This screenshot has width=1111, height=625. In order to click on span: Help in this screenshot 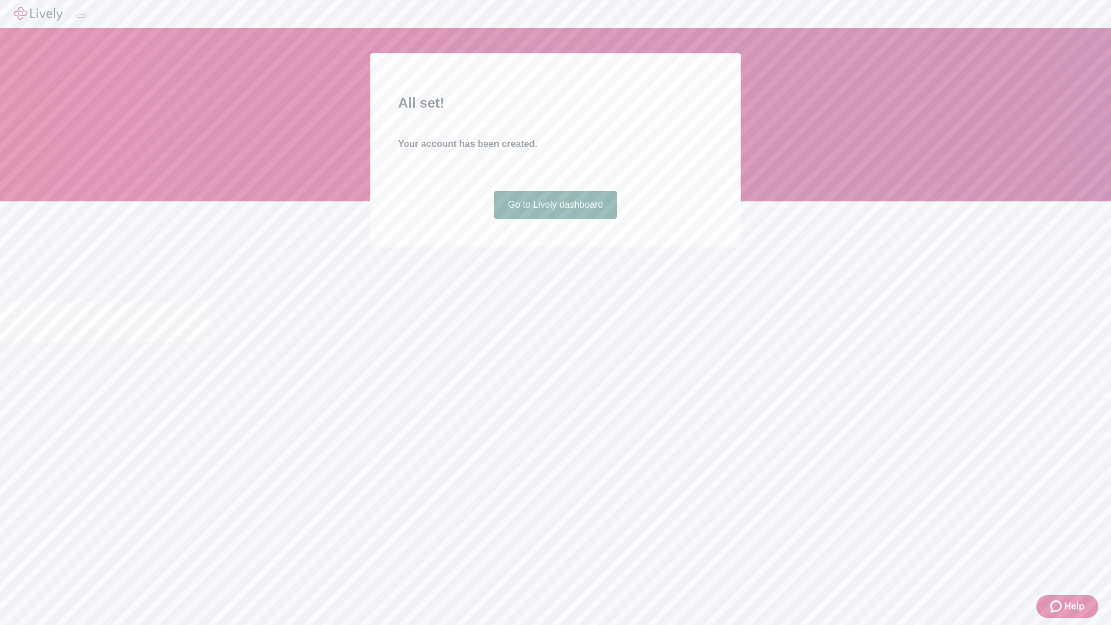, I will do `click(1074, 607)`.